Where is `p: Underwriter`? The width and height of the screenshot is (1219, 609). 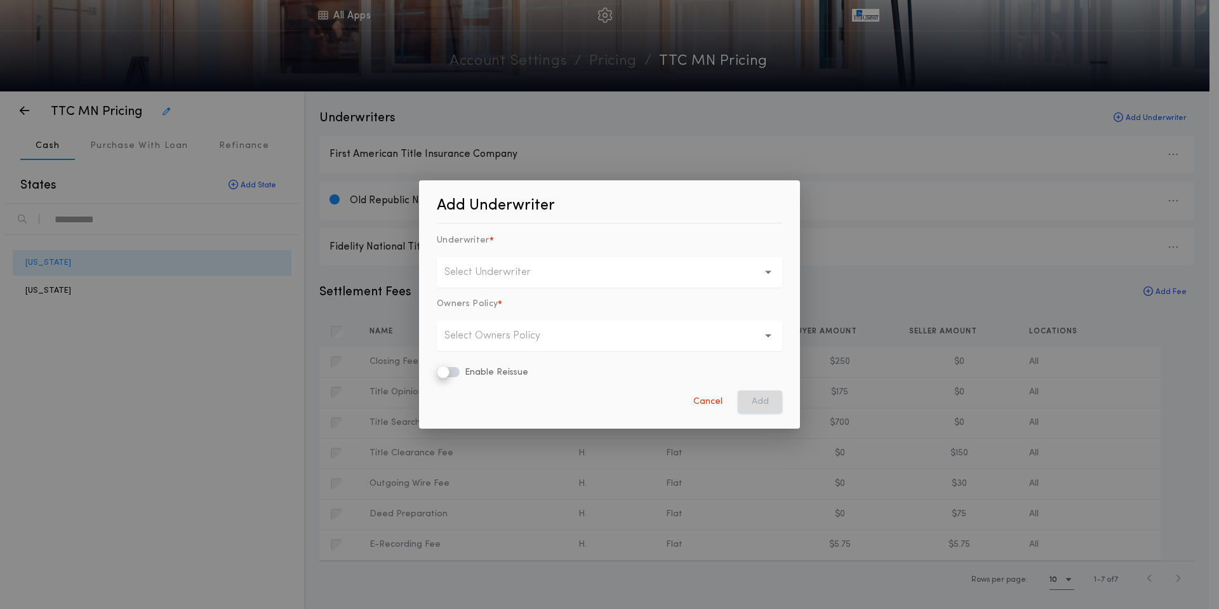
p: Underwriter is located at coordinates (463, 241).